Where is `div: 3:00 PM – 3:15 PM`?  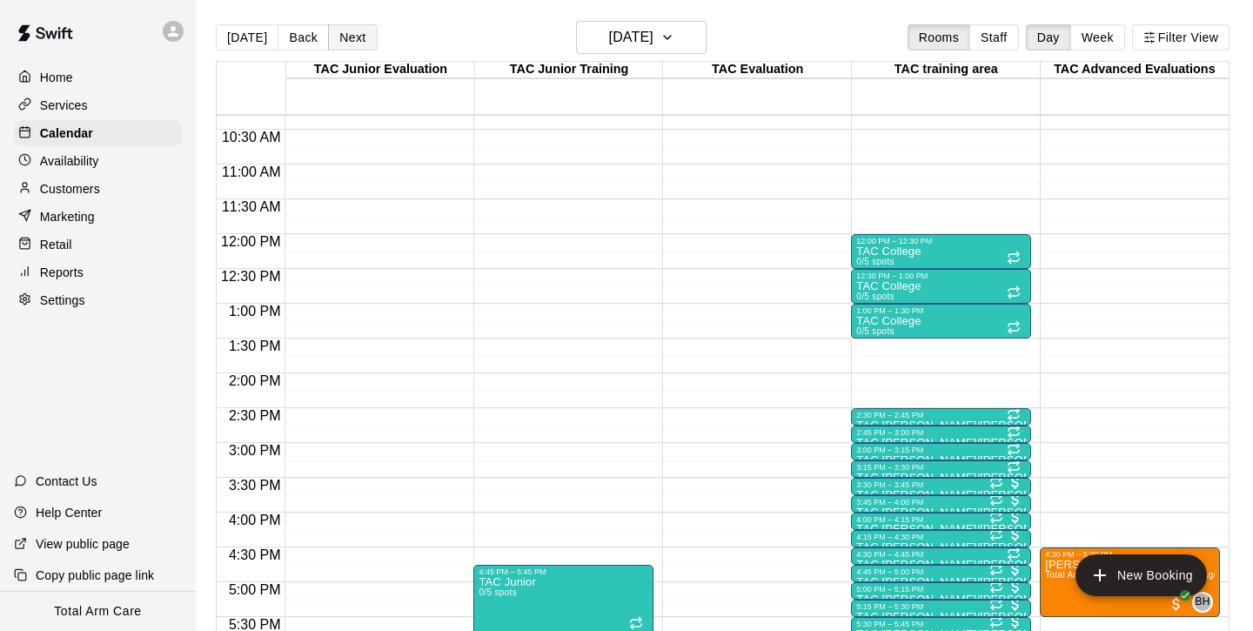
div: 3:00 PM – 3:15 PM is located at coordinates (941, 450).